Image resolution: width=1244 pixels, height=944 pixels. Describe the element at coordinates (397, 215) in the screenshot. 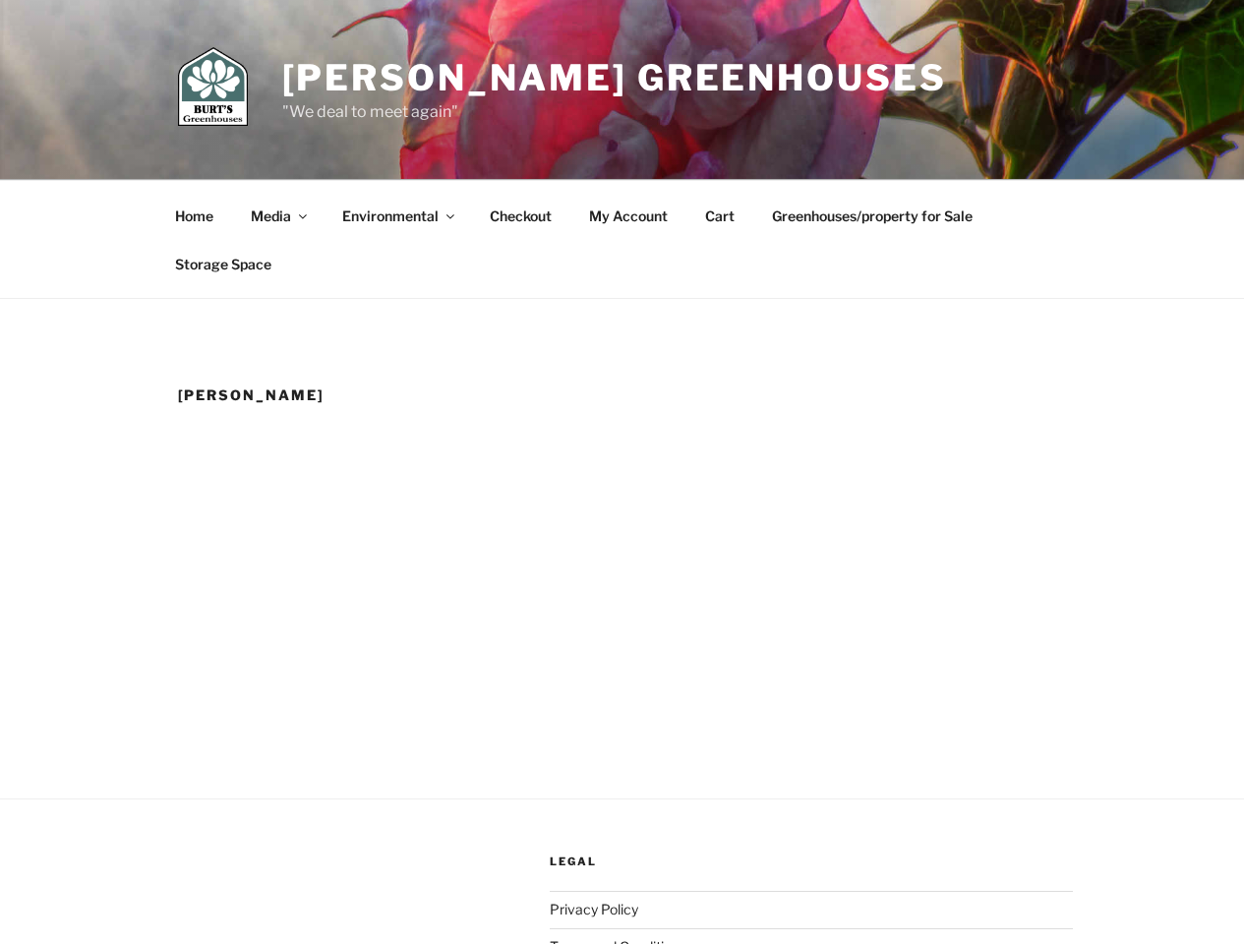

I see `a: Environmental` at that location.